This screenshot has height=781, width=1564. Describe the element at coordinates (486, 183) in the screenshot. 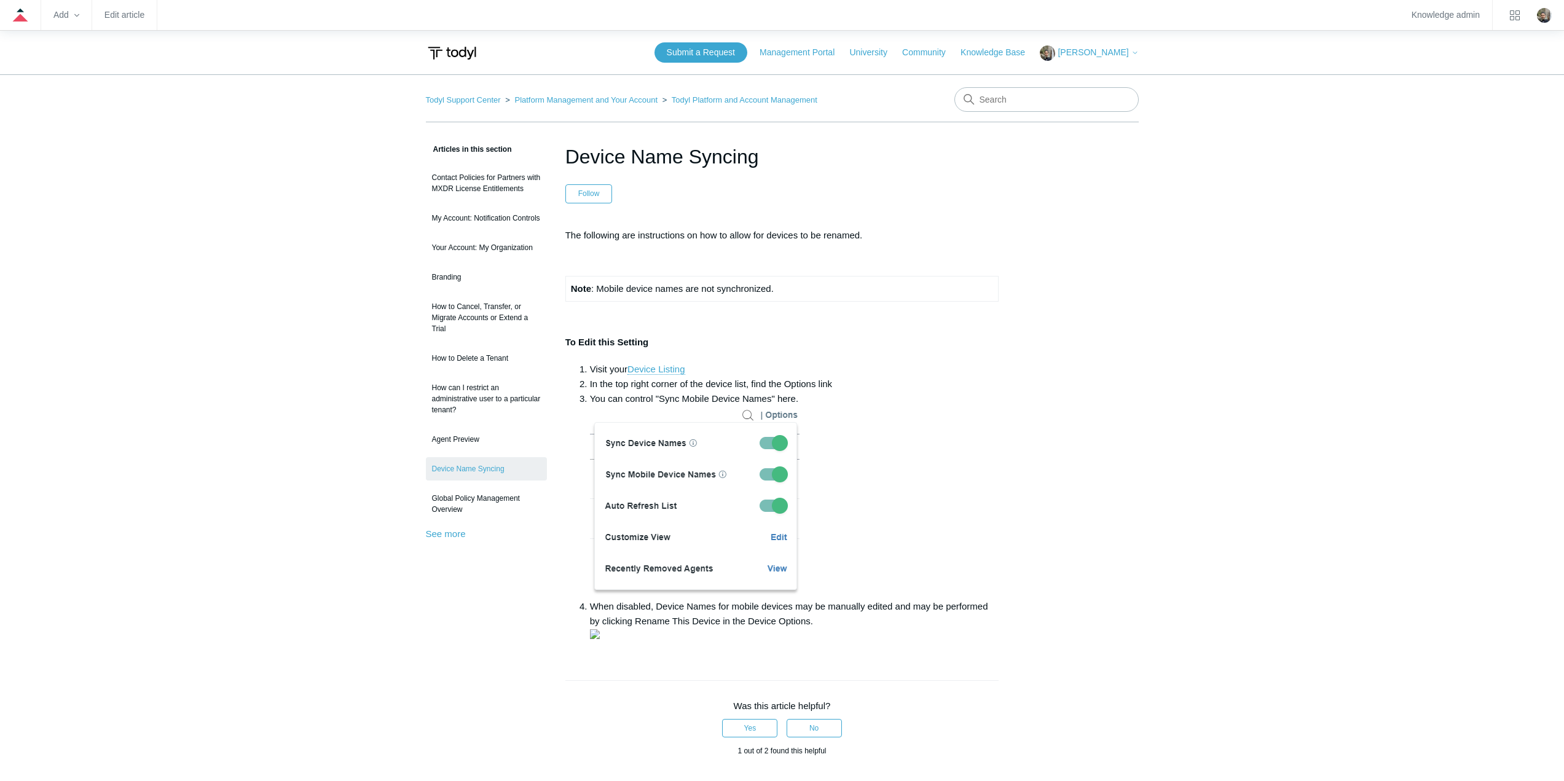

I see `a: Contact Policies for Partners with MXDR License Entitlements` at that location.